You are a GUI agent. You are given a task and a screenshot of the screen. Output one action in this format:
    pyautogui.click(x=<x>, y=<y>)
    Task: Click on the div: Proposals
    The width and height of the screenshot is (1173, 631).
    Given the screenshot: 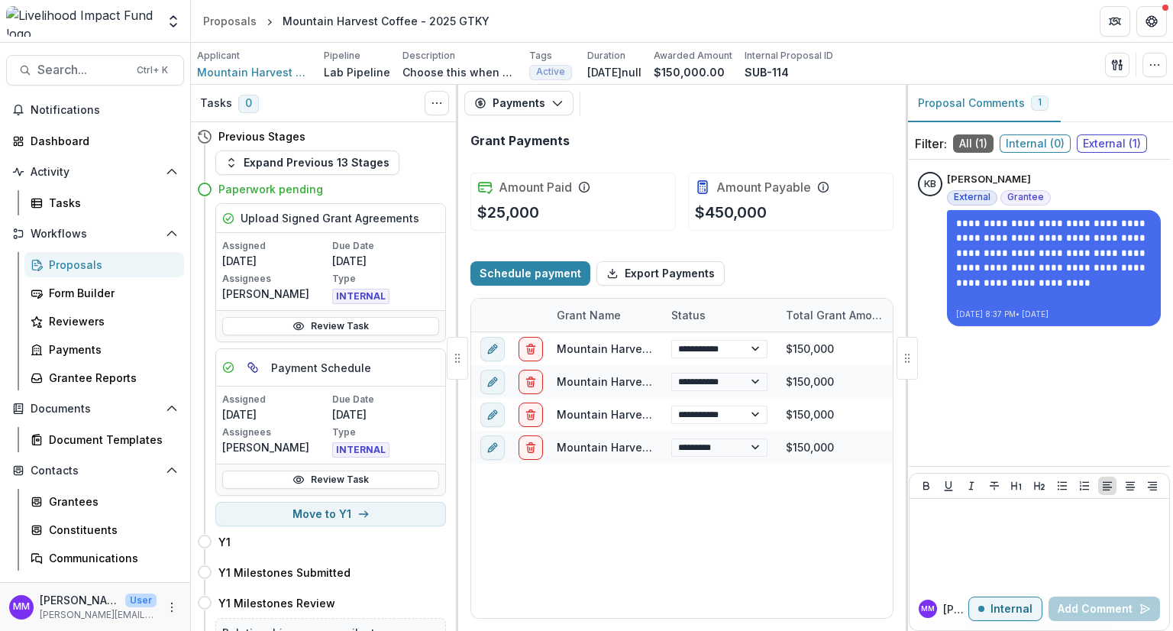 What is the action you would take?
    pyautogui.click(x=230, y=21)
    